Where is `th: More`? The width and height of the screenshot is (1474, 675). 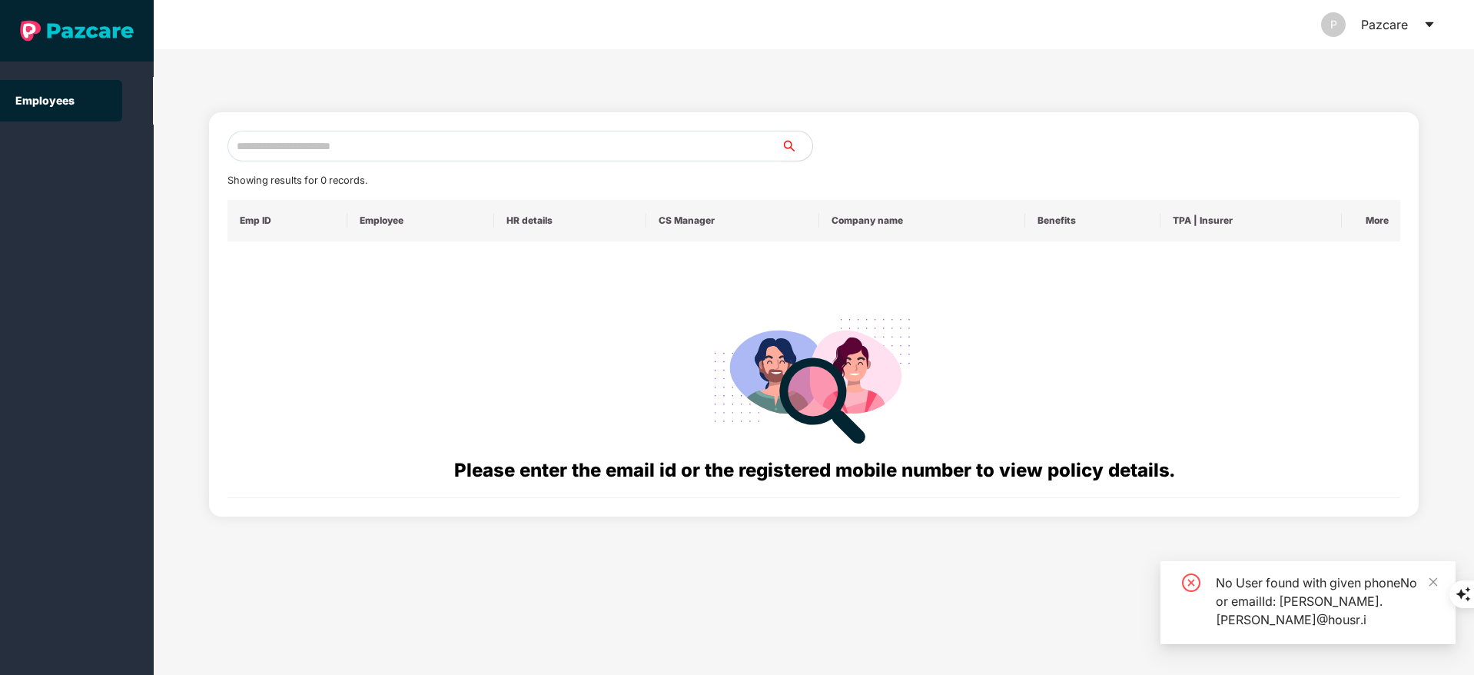
th: More is located at coordinates (1371, 221).